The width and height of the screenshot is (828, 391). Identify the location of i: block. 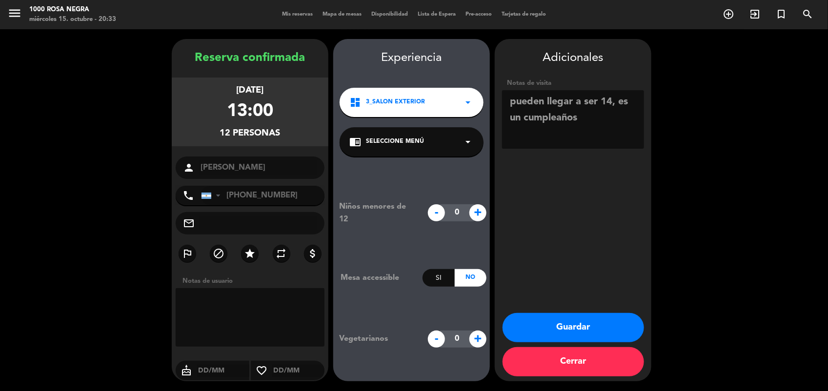
(219, 254).